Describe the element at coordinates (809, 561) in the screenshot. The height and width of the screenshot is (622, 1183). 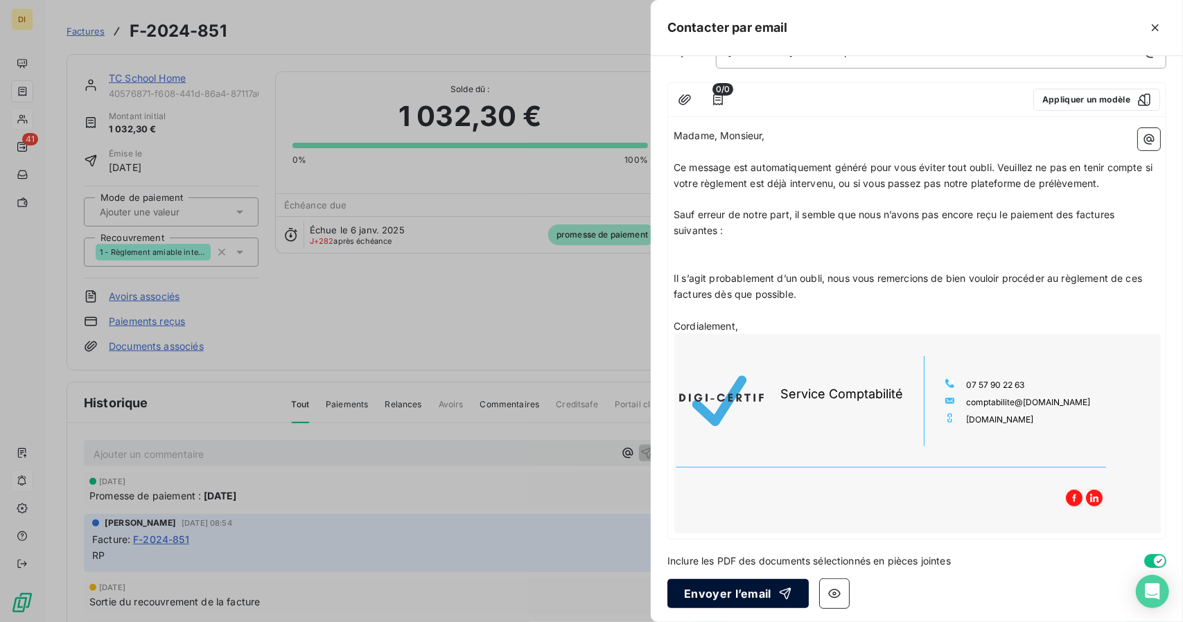
I see `span: Inclure les PDF des documents sélectionnés en pièces jointes` at that location.